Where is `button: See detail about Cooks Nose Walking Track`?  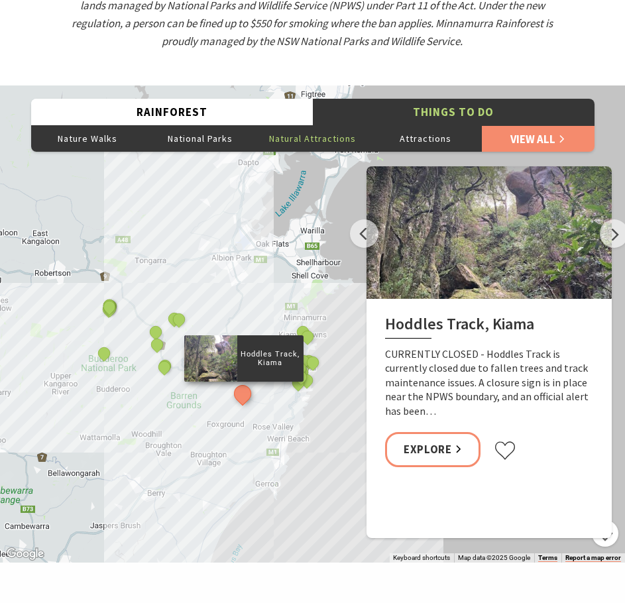 button: See detail about Cooks Nose Walking Track is located at coordinates (164, 367).